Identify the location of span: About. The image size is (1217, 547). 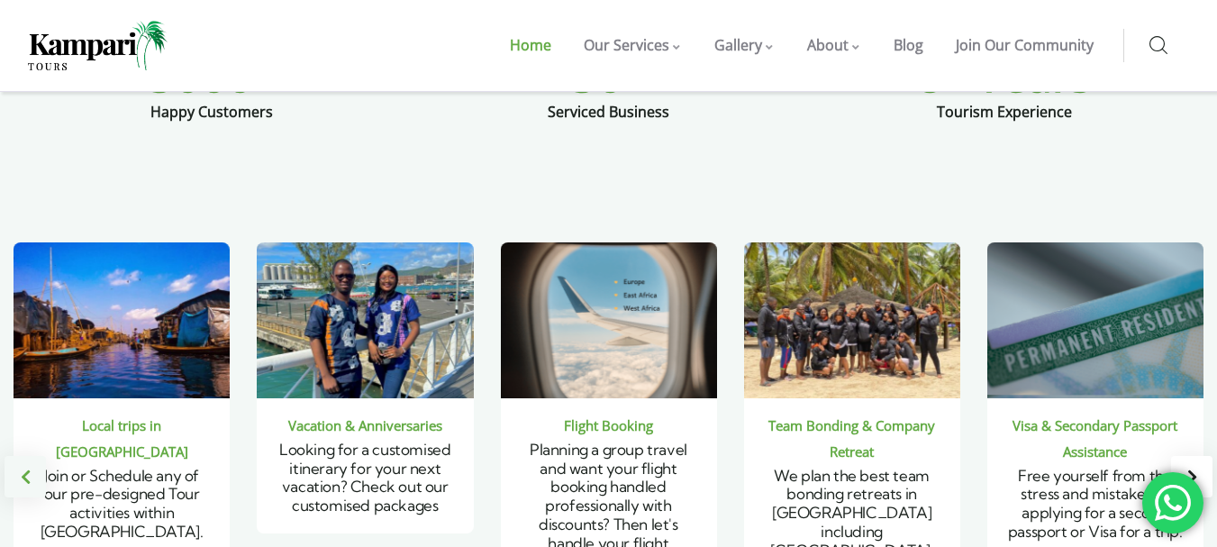
(828, 45).